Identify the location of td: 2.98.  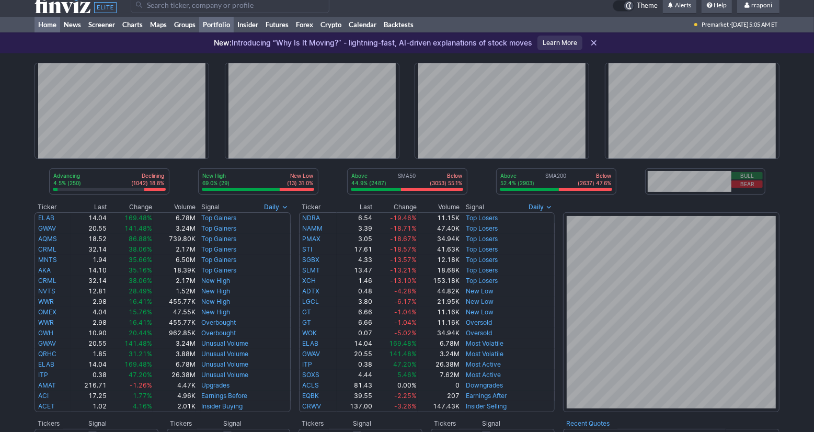
(89, 322).